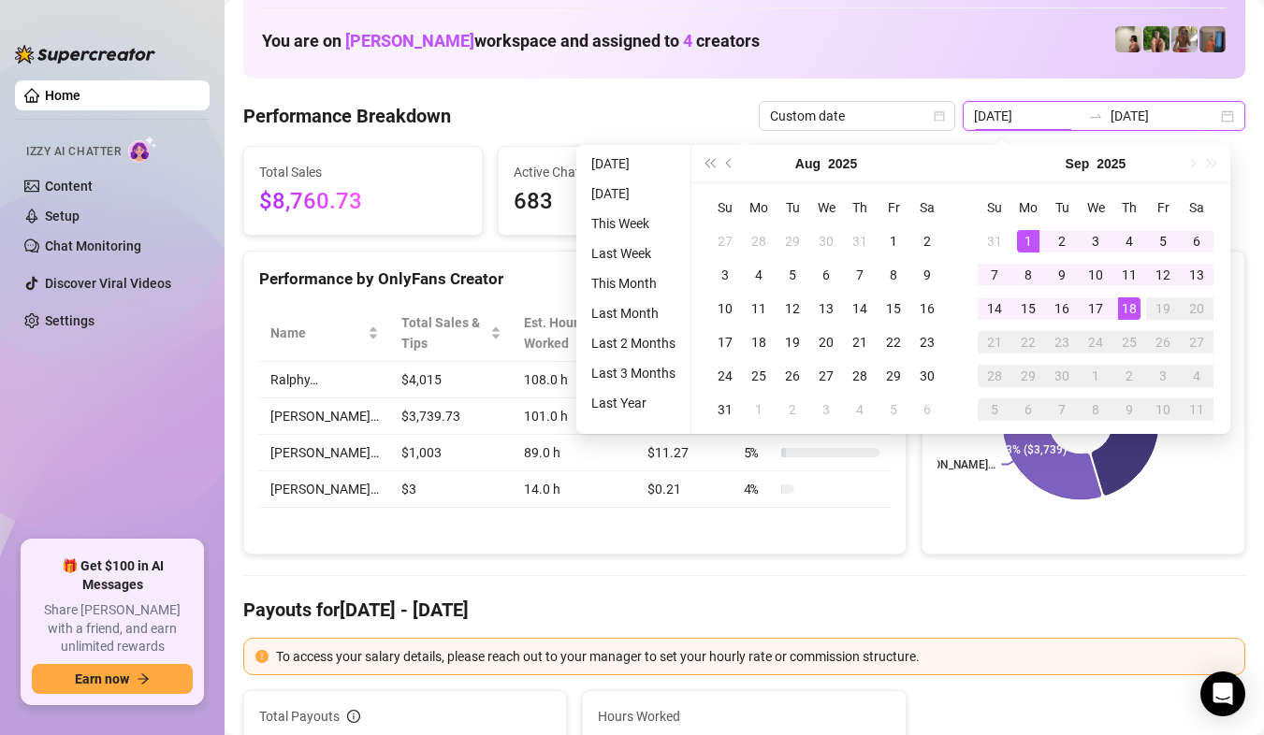 The image size is (1264, 735). Describe the element at coordinates (995, 309) in the screenshot. I see `div: 14` at that location.